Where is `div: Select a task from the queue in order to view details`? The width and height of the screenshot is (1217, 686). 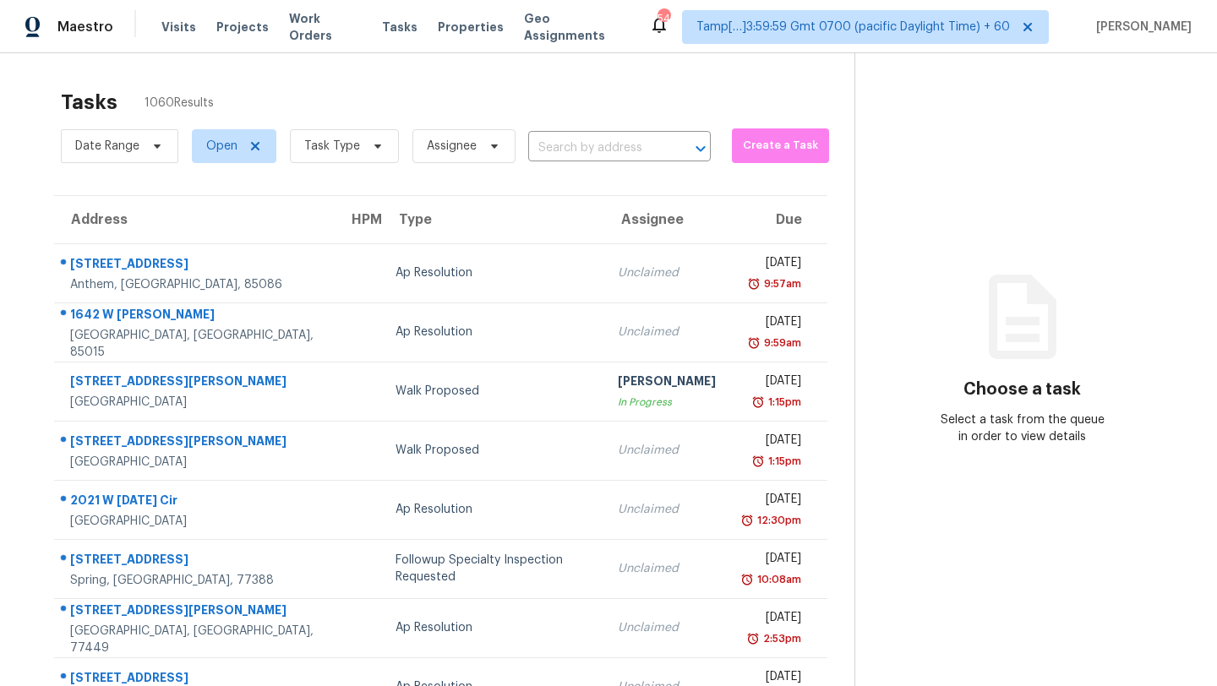
div: Select a task from the queue in order to view details is located at coordinates (1023, 429).